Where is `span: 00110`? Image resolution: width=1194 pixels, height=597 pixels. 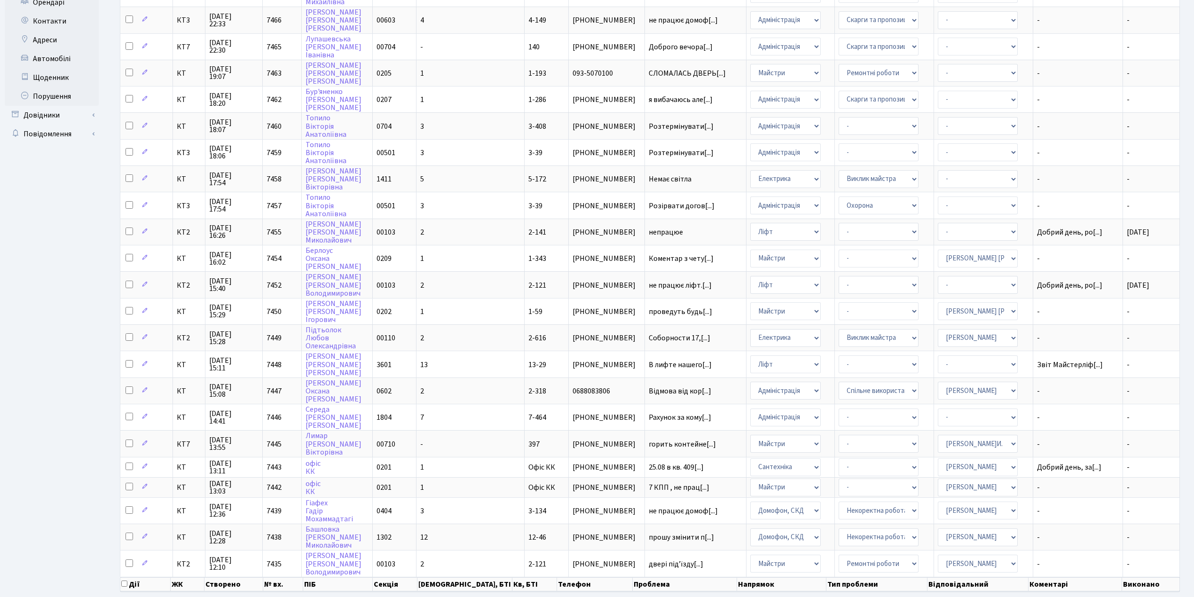 span: 00110 is located at coordinates (386, 338).